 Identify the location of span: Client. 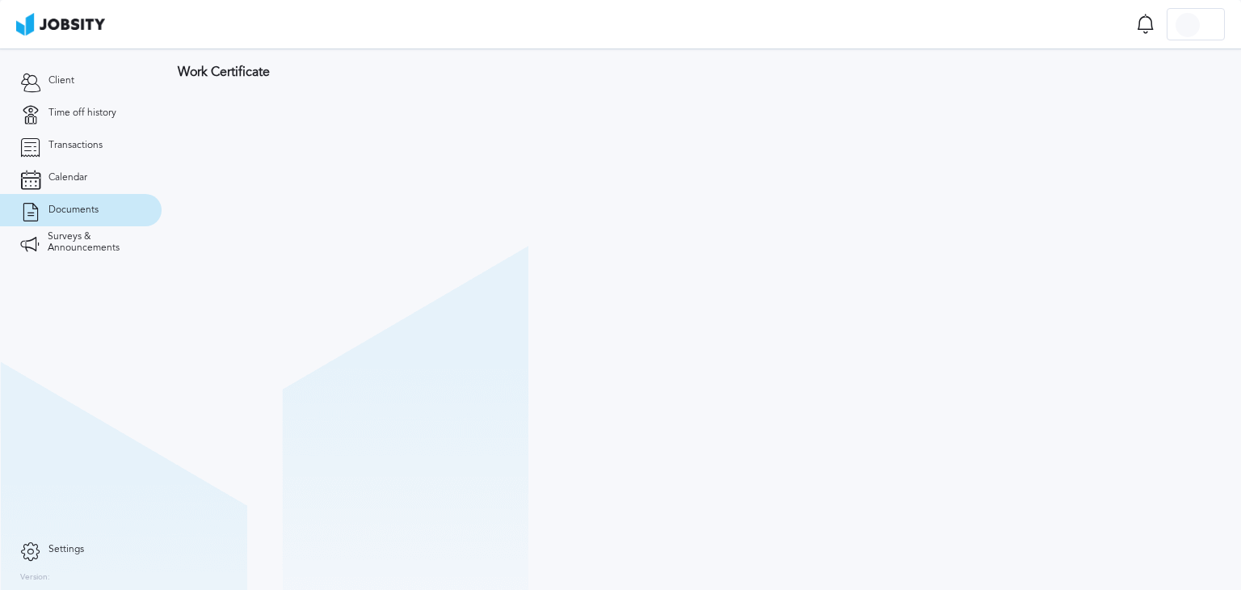
(61, 81).